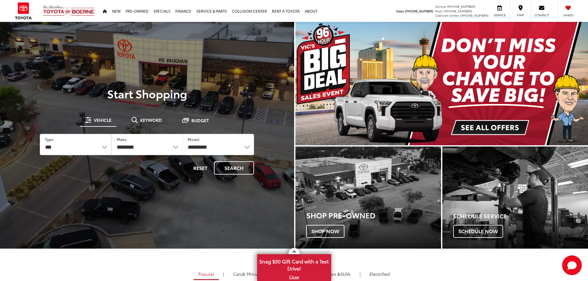  Describe the element at coordinates (542, 15) in the screenshot. I see `span: Contact` at that location.